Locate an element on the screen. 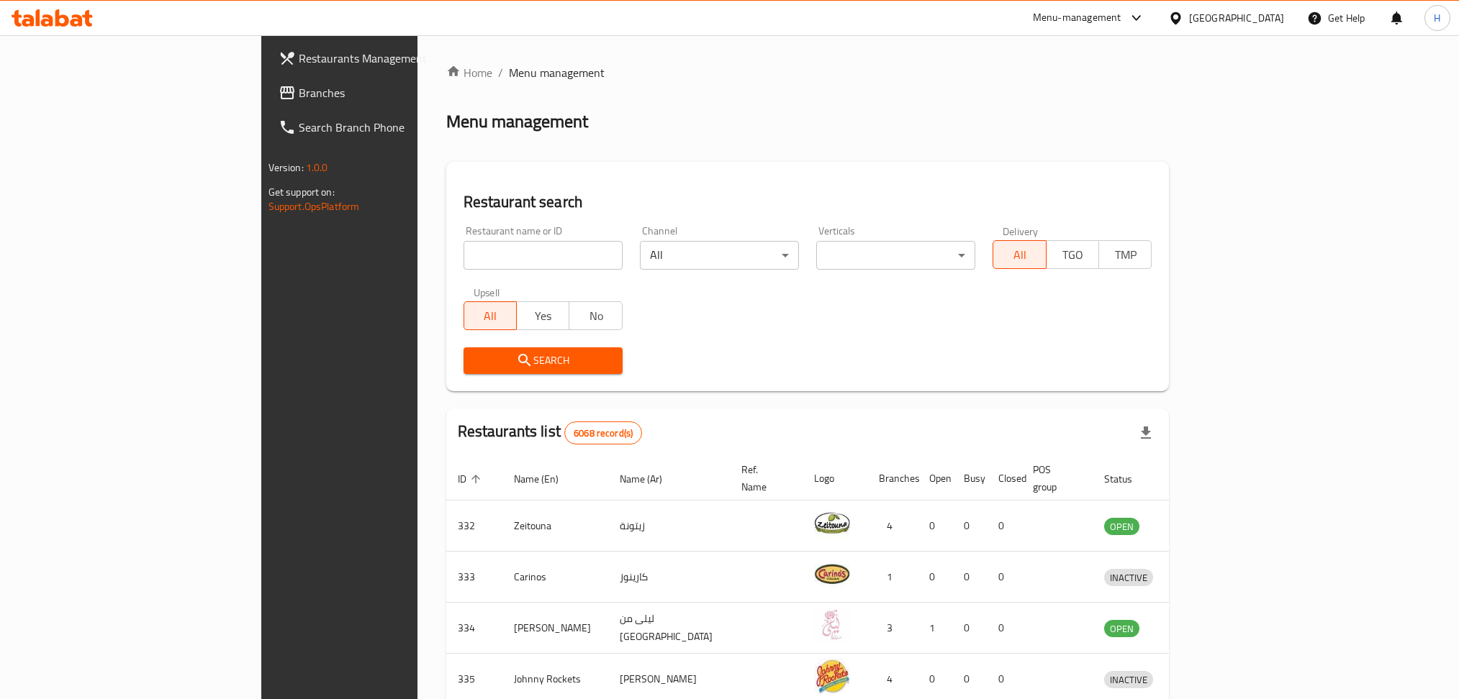 Image resolution: width=1459 pixels, height=699 pixels. th: Branches is located at coordinates (892, 479).